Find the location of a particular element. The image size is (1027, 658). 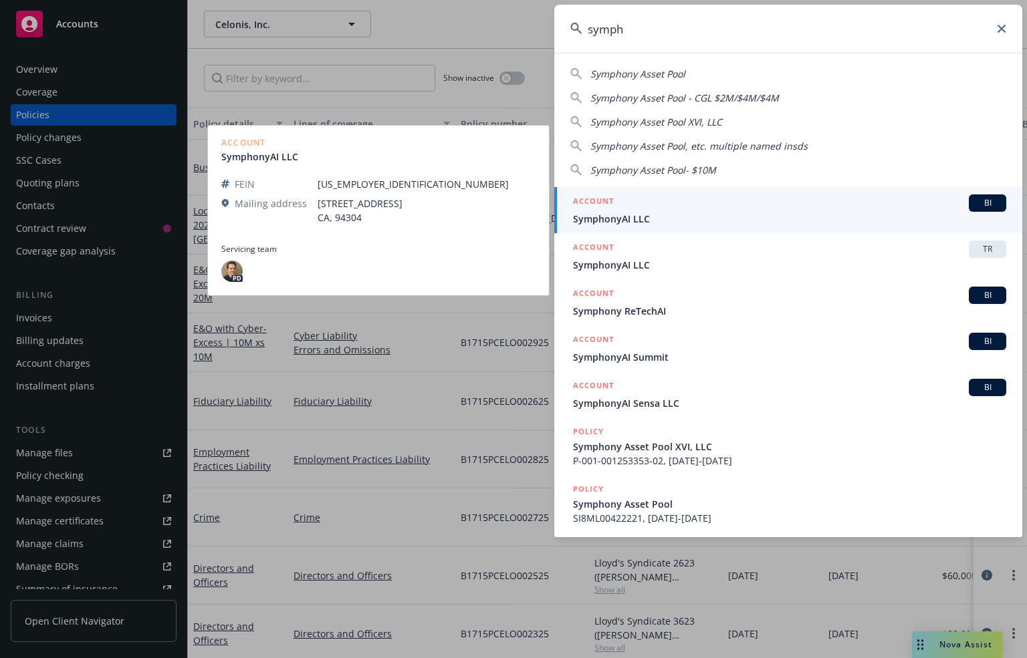

input: Search... is located at coordinates (788, 29).